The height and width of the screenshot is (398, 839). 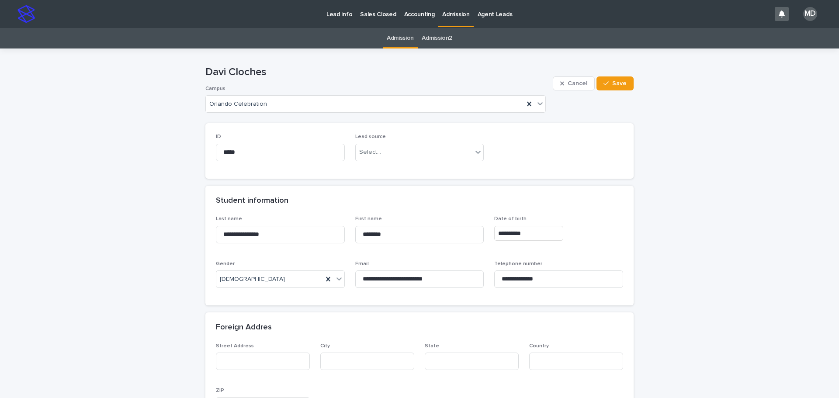 I want to click on img: stacker-logo-s-only.png, so click(x=26, y=14).